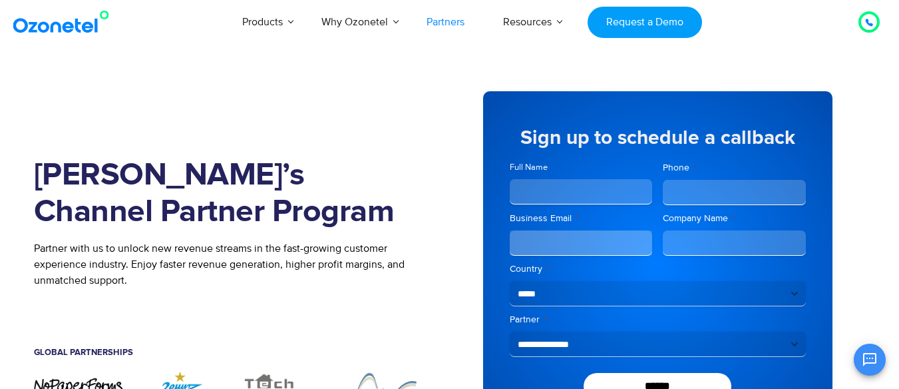 Image resolution: width=899 pixels, height=389 pixels. What do you see at coordinates (657, 269) in the screenshot?
I see `label: Country` at bounding box center [657, 269].